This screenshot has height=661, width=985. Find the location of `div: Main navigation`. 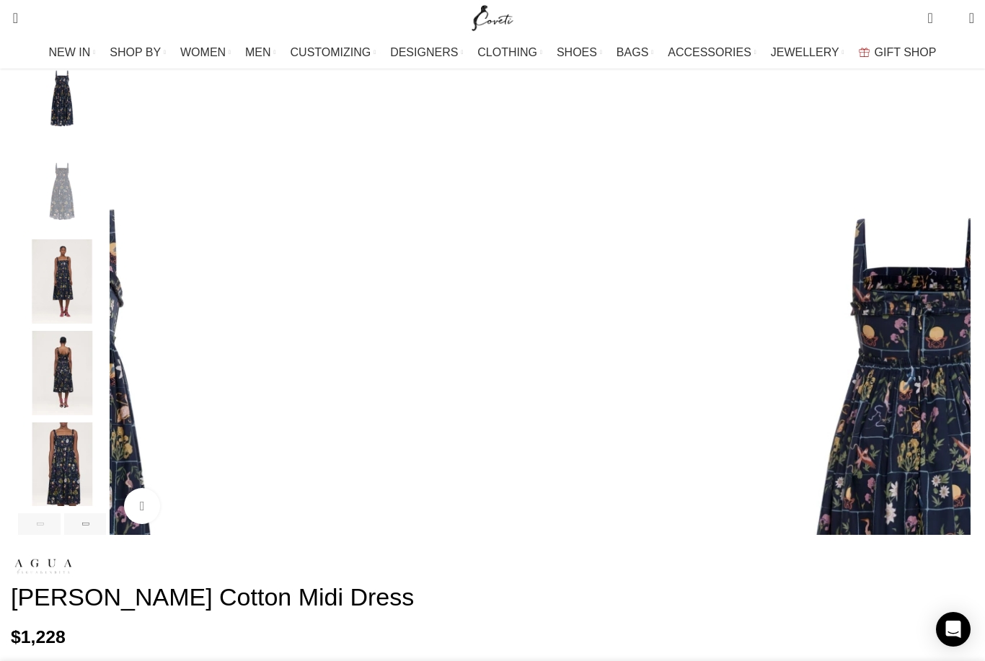

div: Main navigation is located at coordinates (493, 53).